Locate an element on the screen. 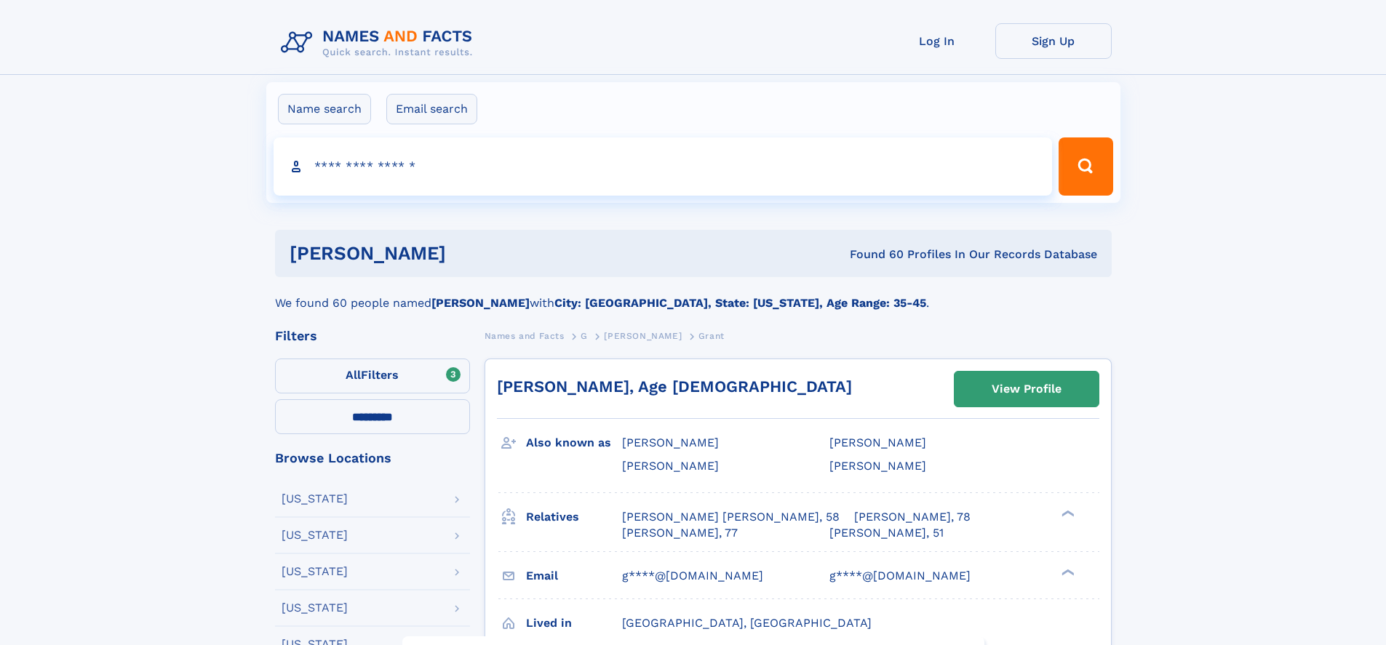 The height and width of the screenshot is (645, 1386). span: All is located at coordinates (353, 375).